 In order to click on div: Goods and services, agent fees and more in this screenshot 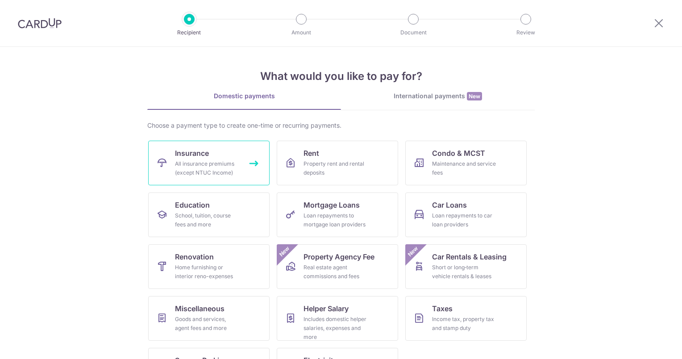, I will do `click(207, 324)`.